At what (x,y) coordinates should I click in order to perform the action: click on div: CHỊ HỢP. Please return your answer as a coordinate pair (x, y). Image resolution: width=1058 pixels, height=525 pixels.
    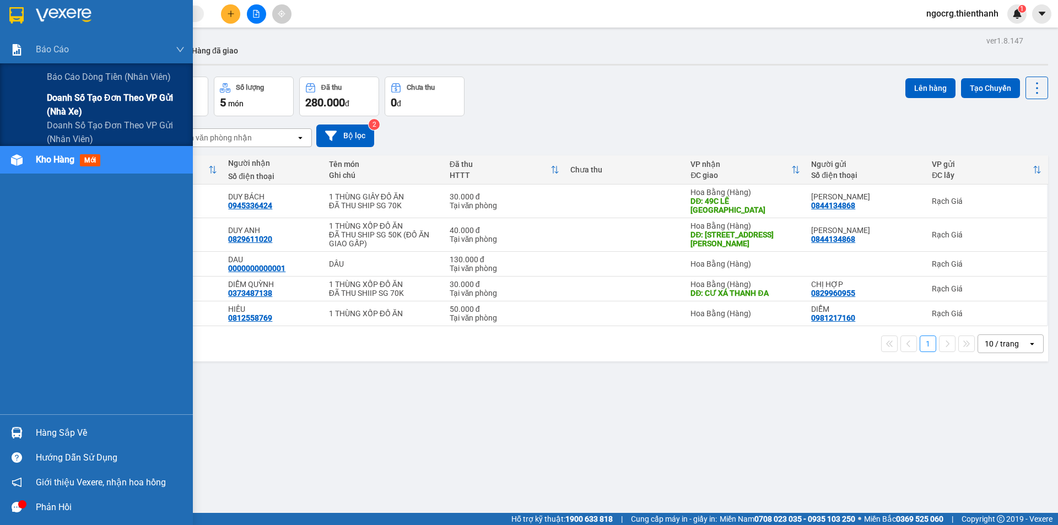
    Looking at the image, I should click on (866, 284).